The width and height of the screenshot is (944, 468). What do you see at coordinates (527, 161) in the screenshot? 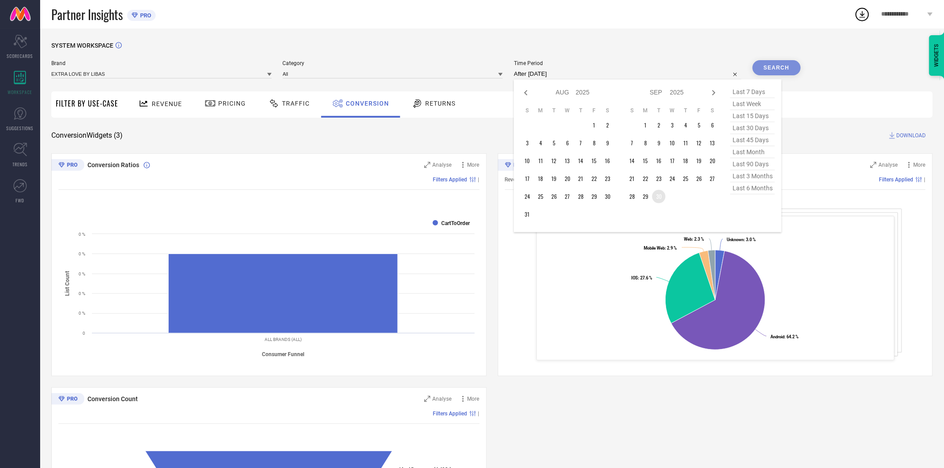
I see `td: Sun Aug 10 2025` at bounding box center [527, 161].